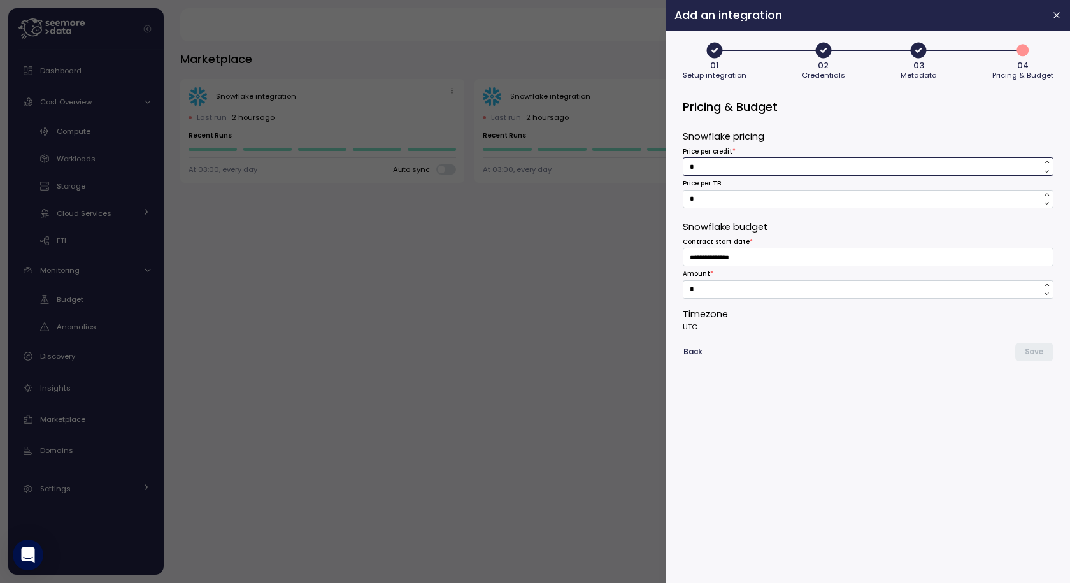 This screenshot has height=583, width=1070. What do you see at coordinates (824, 61) in the screenshot?
I see `button: 02Credentials` at bounding box center [824, 61].